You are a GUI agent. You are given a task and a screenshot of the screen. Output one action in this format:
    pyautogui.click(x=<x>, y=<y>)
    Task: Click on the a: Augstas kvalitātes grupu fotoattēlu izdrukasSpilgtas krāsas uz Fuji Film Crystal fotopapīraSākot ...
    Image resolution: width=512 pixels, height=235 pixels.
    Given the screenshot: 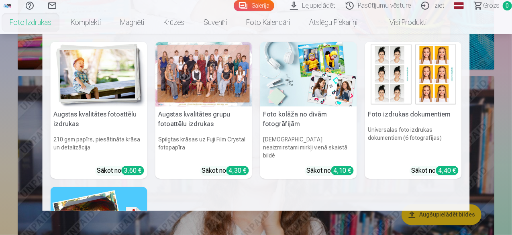 What is the action you would take?
    pyautogui.click(x=204, y=110)
    